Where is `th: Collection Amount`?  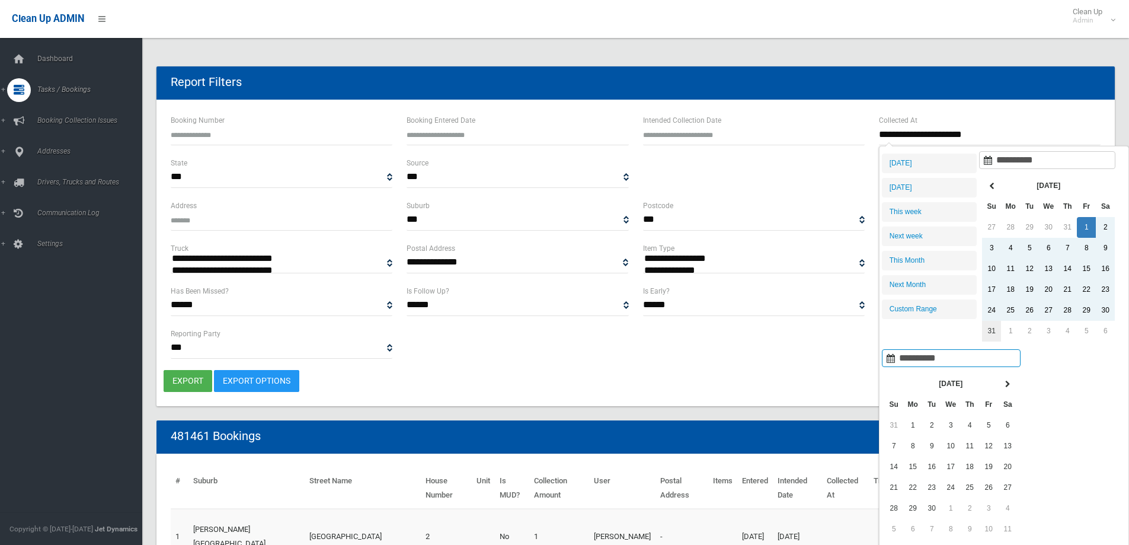 th: Collection Amount is located at coordinates (559, 488).